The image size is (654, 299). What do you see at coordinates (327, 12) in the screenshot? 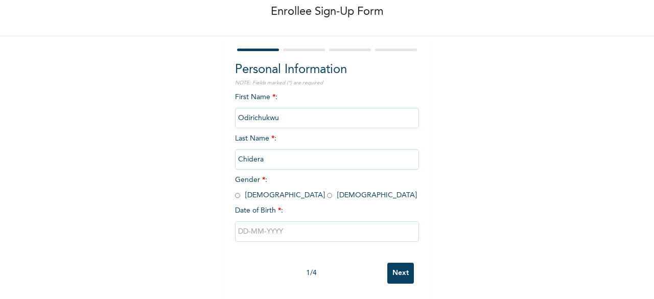
I see `p: Enrollee Sign-Up Form` at bounding box center [327, 12].